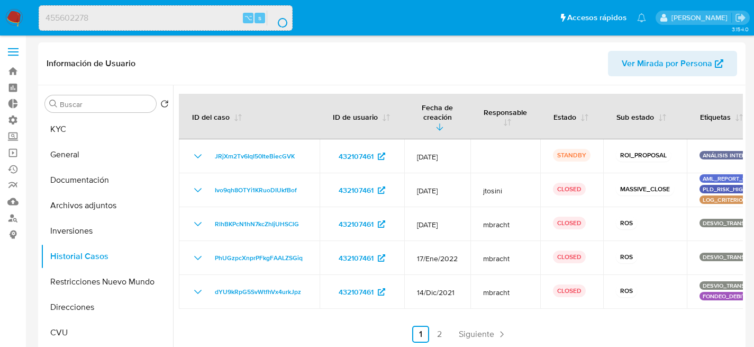 The image size is (754, 347). Describe the element at coordinates (107, 231) in the screenshot. I see `button: Inversiones` at that location.